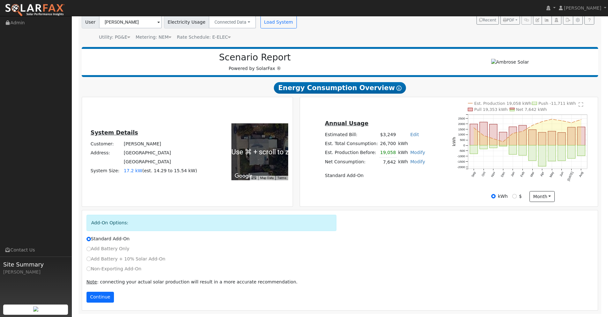 Image resolution: width=608 pixels, height=317 pixels. I want to click on td: Est. Total Consumption:, so click(351, 144).